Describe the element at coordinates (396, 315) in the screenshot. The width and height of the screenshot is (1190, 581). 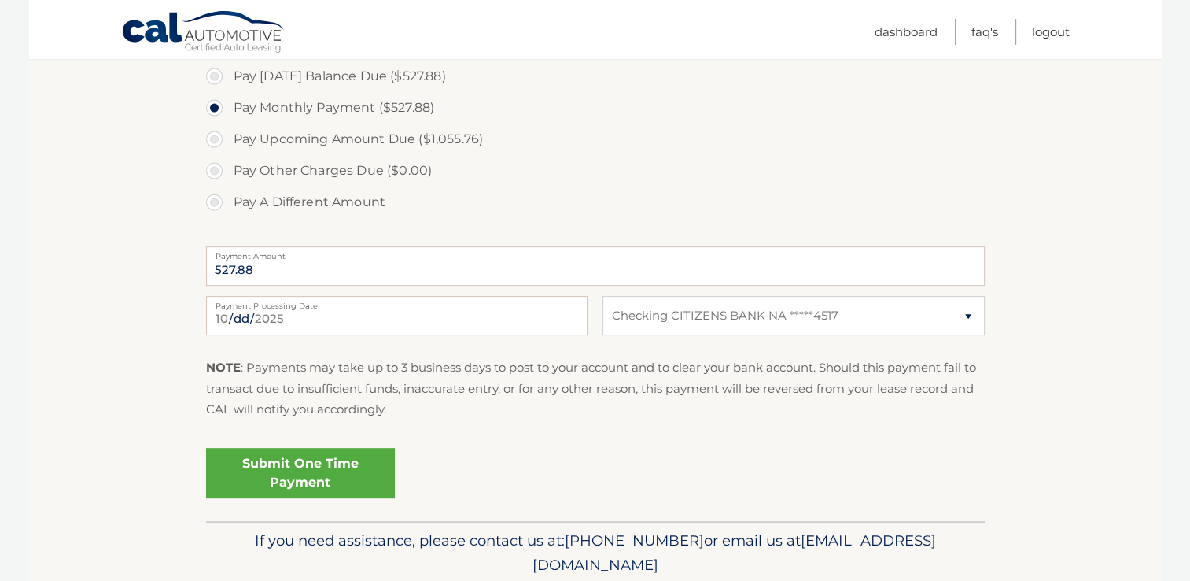
I see `input: Payment Date` at that location.